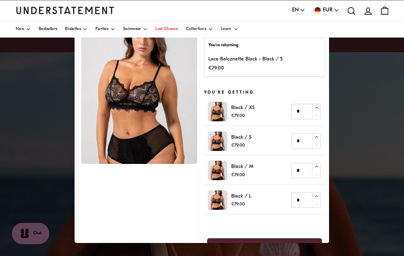  Describe the element at coordinates (241, 137) in the screenshot. I see `p: Black / S` at that location.